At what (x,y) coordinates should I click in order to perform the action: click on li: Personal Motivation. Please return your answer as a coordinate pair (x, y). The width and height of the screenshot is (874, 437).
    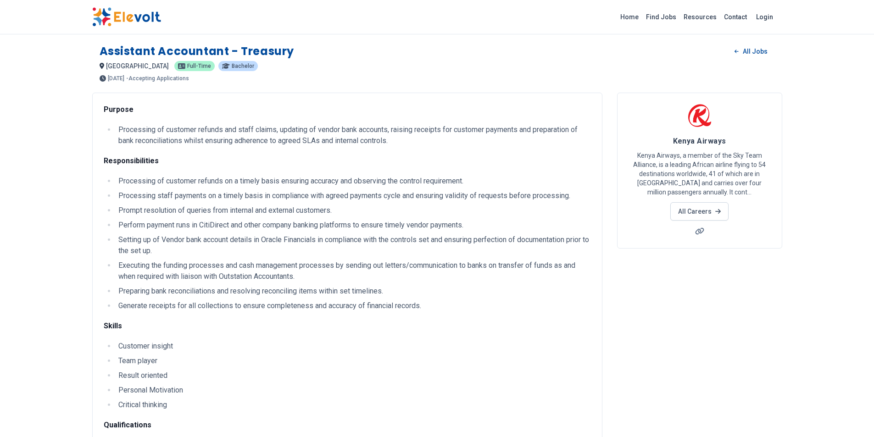
    Looking at the image, I should click on (353, 390).